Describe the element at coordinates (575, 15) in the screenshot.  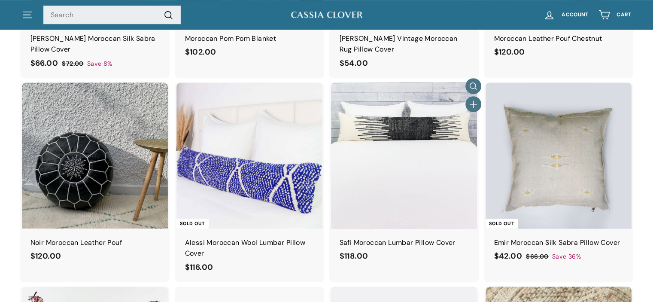
I see `span: Account` at that location.